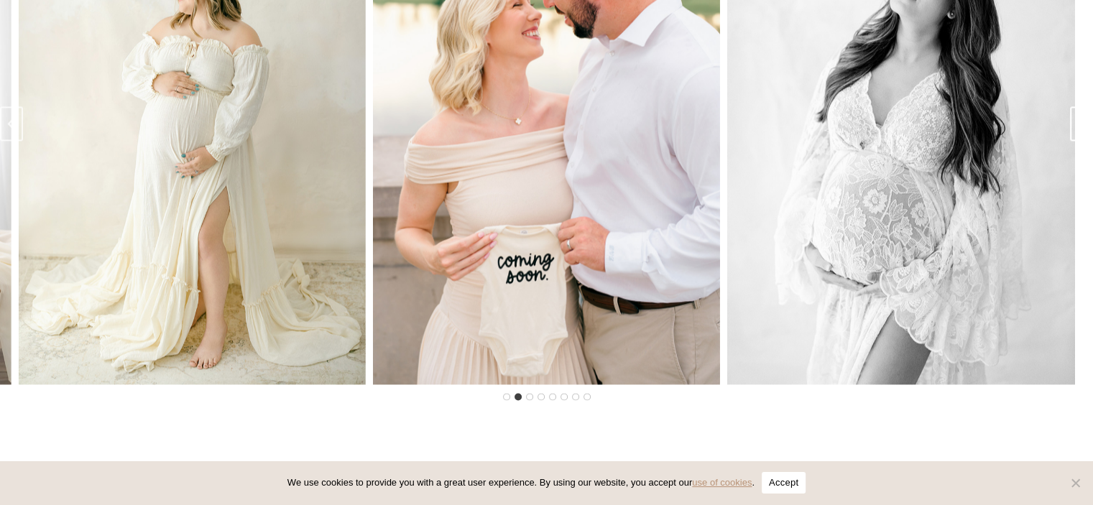  What do you see at coordinates (521, 483) in the screenshot?
I see `span: We use cookies to provide you with a great user experience. By using our website, you accept our .` at bounding box center [521, 483].